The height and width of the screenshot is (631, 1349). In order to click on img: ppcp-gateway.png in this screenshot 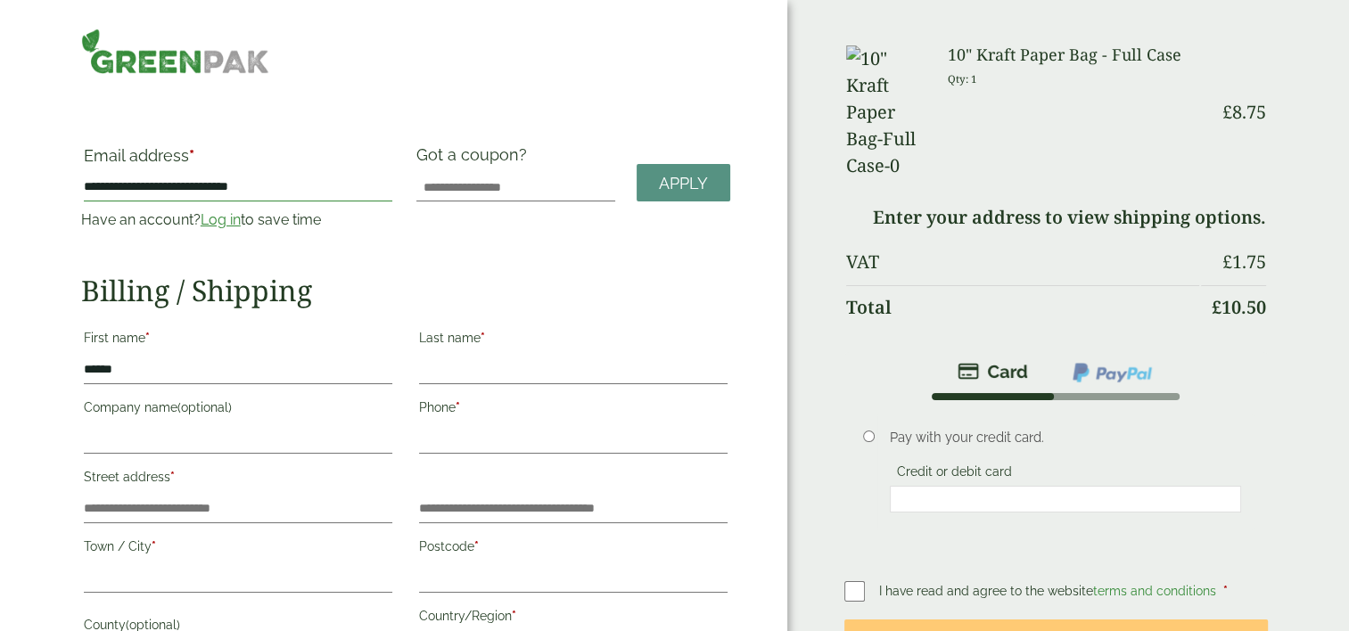, I will do `click(1112, 373)`.